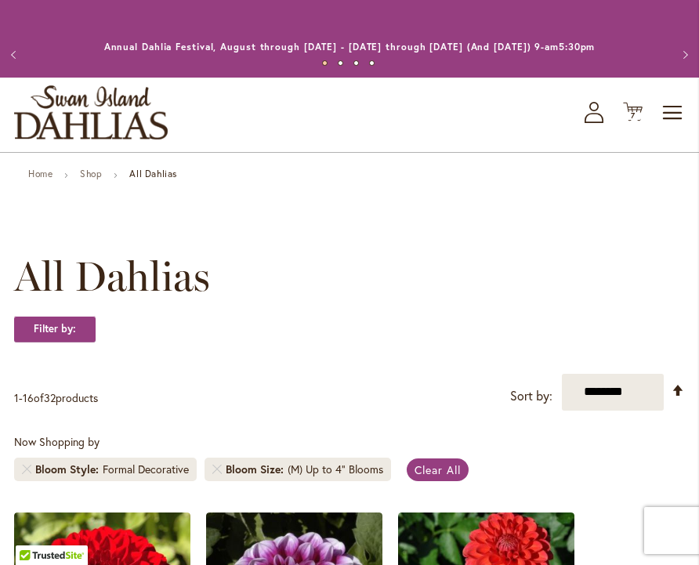  Describe the element at coordinates (437, 469) in the screenshot. I see `span: Clear All` at that location.